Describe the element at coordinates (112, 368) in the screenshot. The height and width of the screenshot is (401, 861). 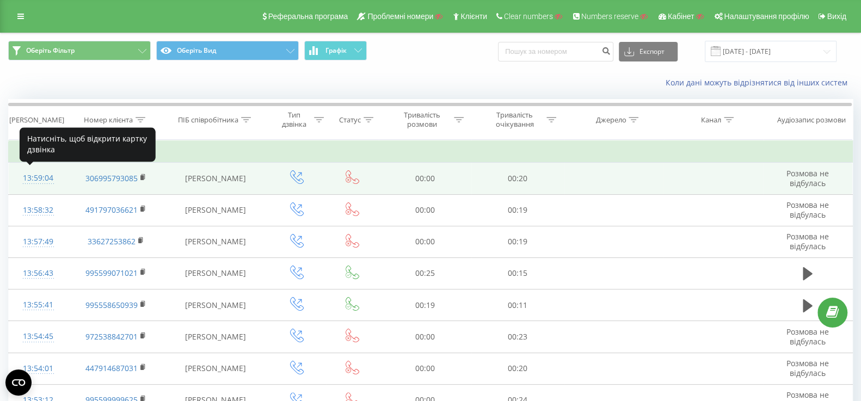
I see `a: 447914687031` at that location.